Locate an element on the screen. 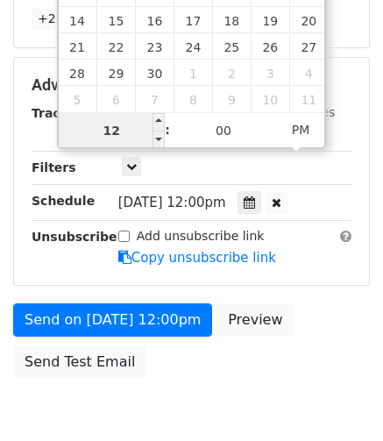 This screenshot has height=441, width=383. span: October 4, 2025 is located at coordinates (309, 73).